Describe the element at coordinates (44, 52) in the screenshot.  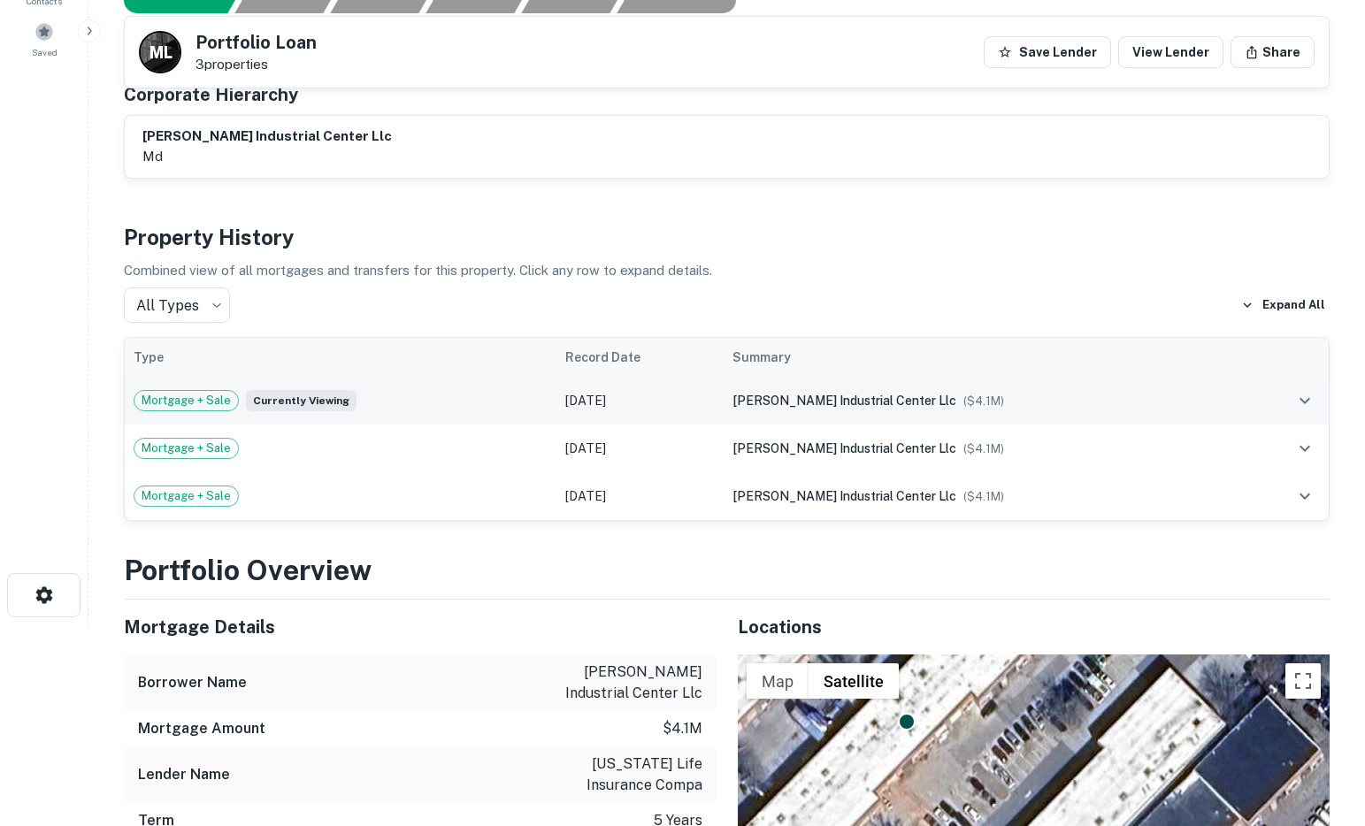
I see `span: Saved` at that location.